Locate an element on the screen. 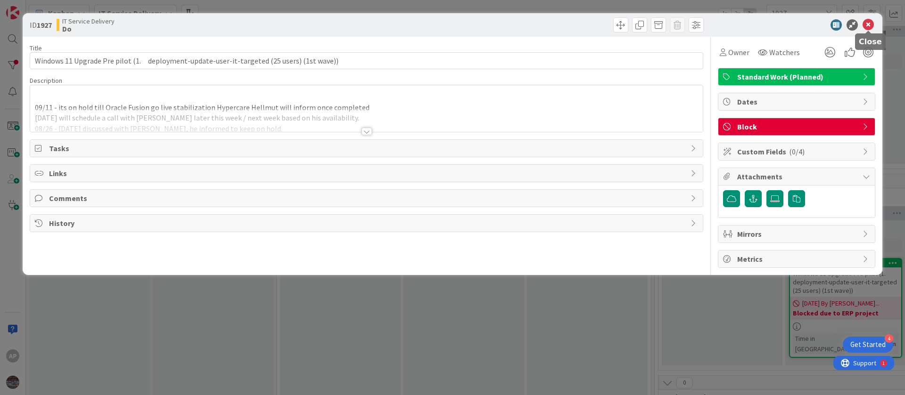  span: Tasks is located at coordinates (367, 148).